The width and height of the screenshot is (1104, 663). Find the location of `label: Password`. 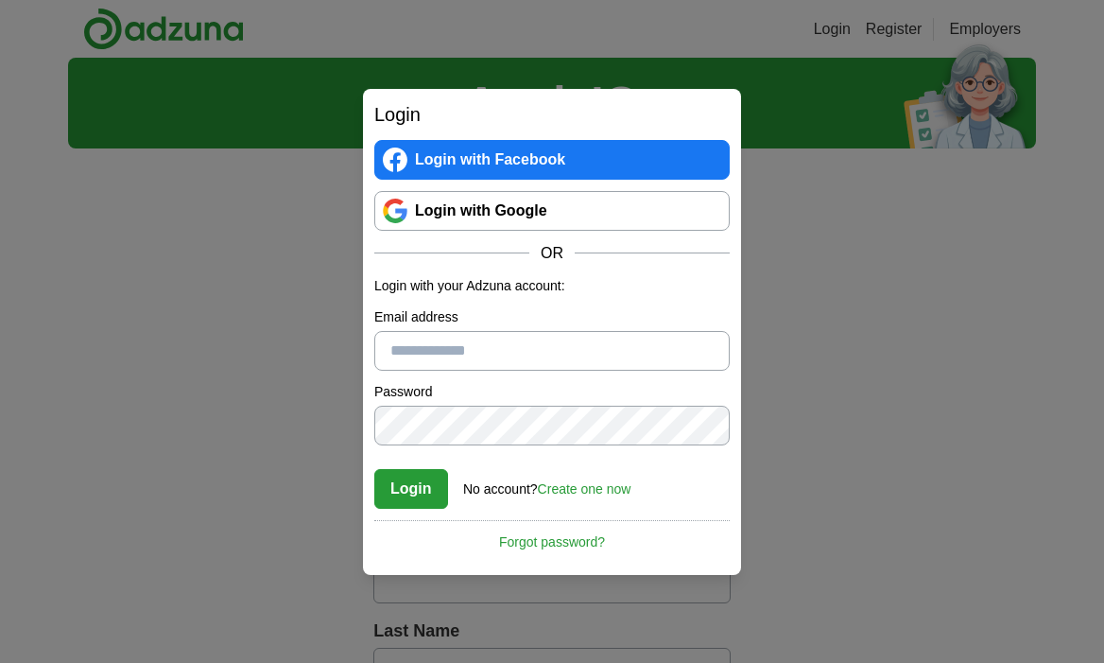

label: Password is located at coordinates (552, 391).